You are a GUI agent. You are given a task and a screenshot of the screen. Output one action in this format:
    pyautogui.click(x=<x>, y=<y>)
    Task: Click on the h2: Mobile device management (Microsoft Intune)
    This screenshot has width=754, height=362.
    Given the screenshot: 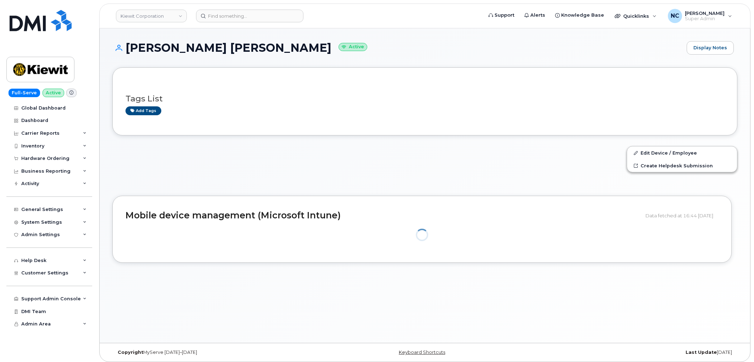 What is the action you would take?
    pyautogui.click(x=383, y=215)
    